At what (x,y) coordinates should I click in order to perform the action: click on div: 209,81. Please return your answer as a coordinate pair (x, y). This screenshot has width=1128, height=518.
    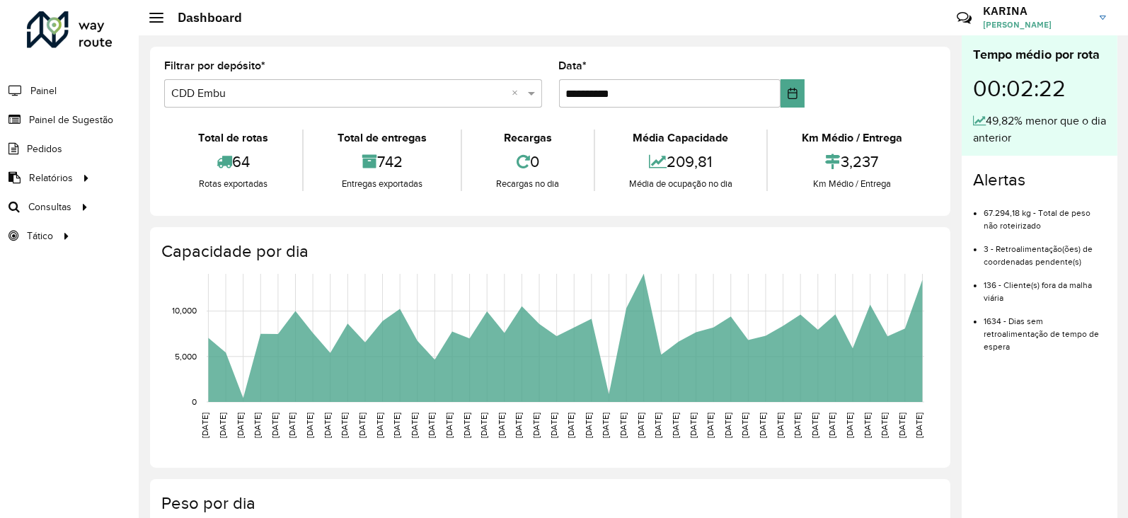
    Looking at the image, I should click on (681, 161).